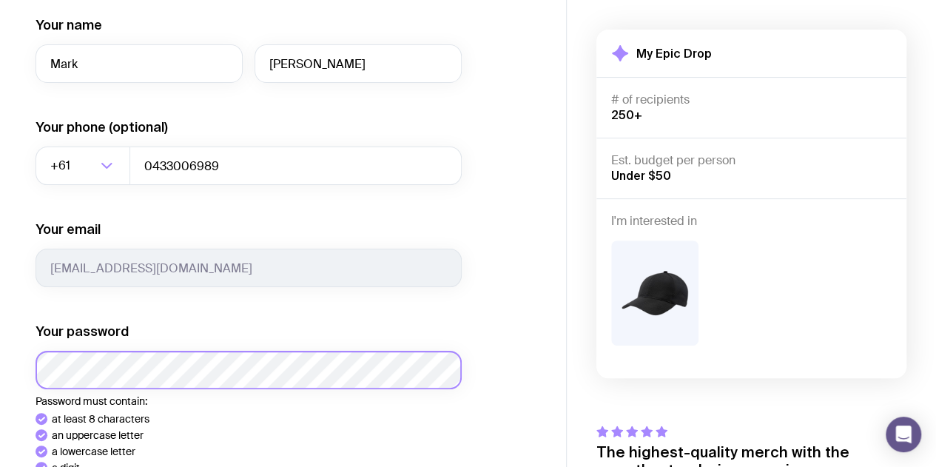 The image size is (936, 467). I want to click on label: Your phone (optional), so click(101, 127).